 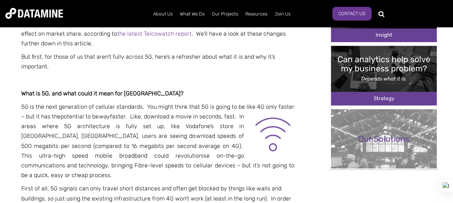 What do you see at coordinates (158, 62) in the screenshot?
I see `p: But first, for those of us that aren’t fully across 5G, here’s a refresher about what it is and w...` at bounding box center [158, 62].